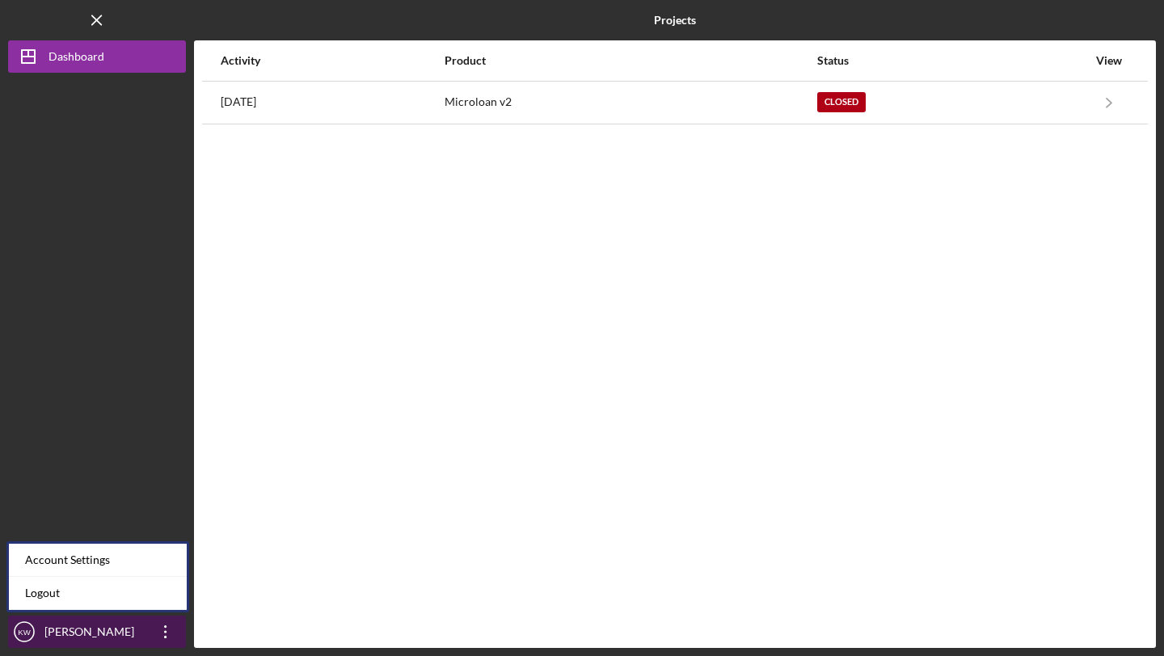  I want to click on div: Account Settings, so click(98, 560).